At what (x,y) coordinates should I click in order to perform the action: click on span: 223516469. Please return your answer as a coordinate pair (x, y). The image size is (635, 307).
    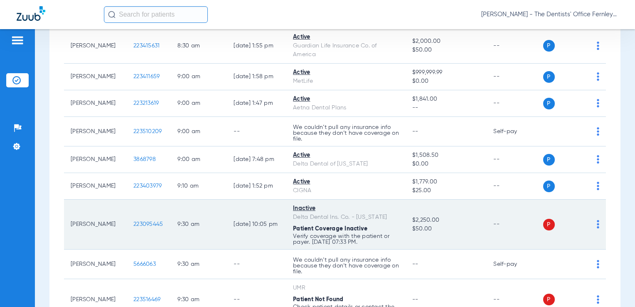
    Looking at the image, I should click on (147, 299).